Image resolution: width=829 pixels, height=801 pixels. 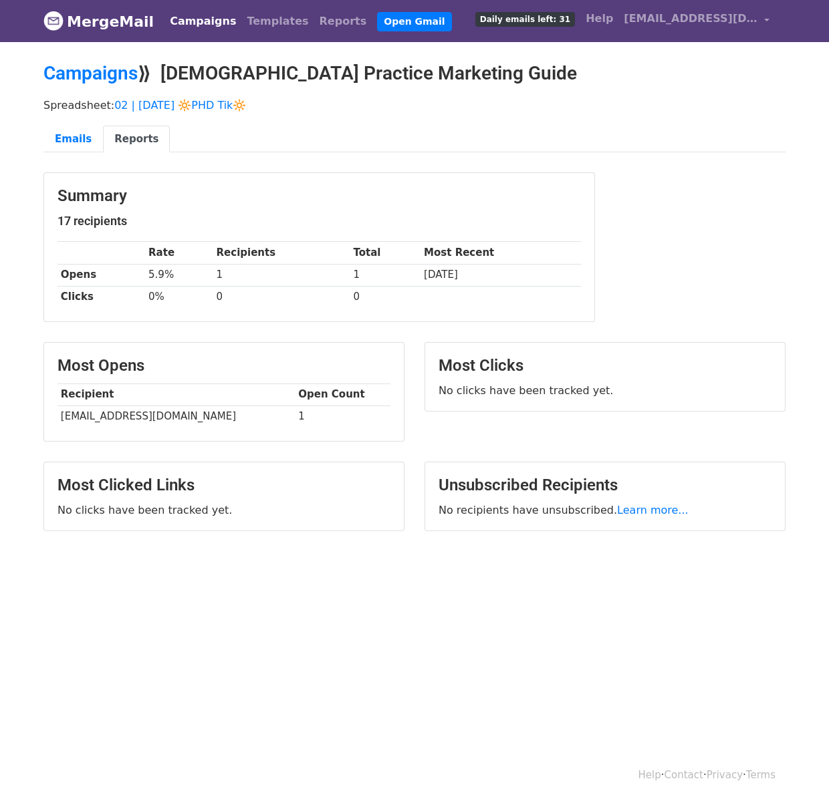 I want to click on img: MergeMail logo, so click(x=53, y=21).